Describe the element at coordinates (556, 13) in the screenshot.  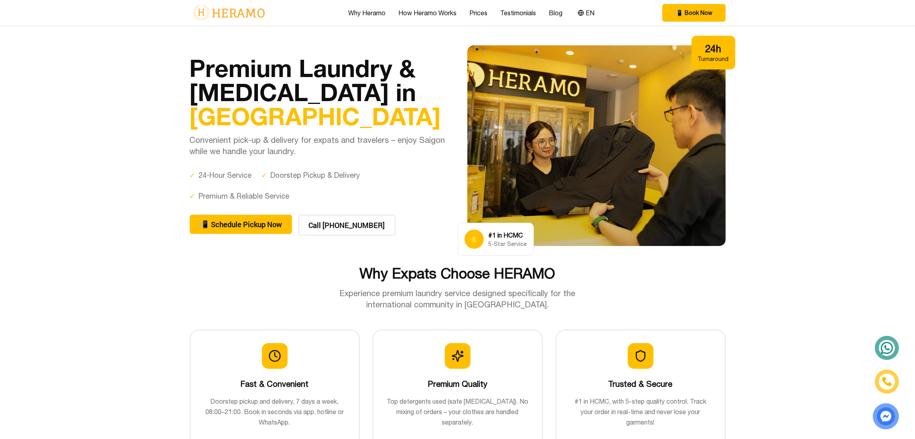
I see `a: Blog` at that location.